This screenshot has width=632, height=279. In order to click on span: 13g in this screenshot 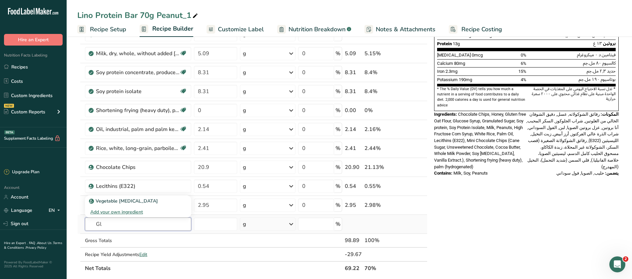, I will do `click(456, 44)`.